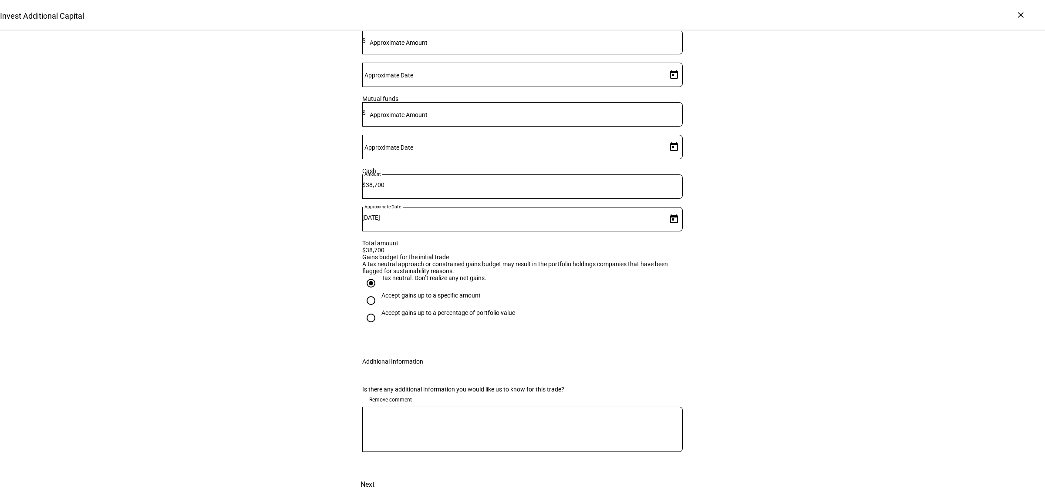 The width and height of the screenshot is (1045, 495). Describe the element at coordinates (522, 257) in the screenshot. I see `div: Gains budget for the initial trade` at that location.